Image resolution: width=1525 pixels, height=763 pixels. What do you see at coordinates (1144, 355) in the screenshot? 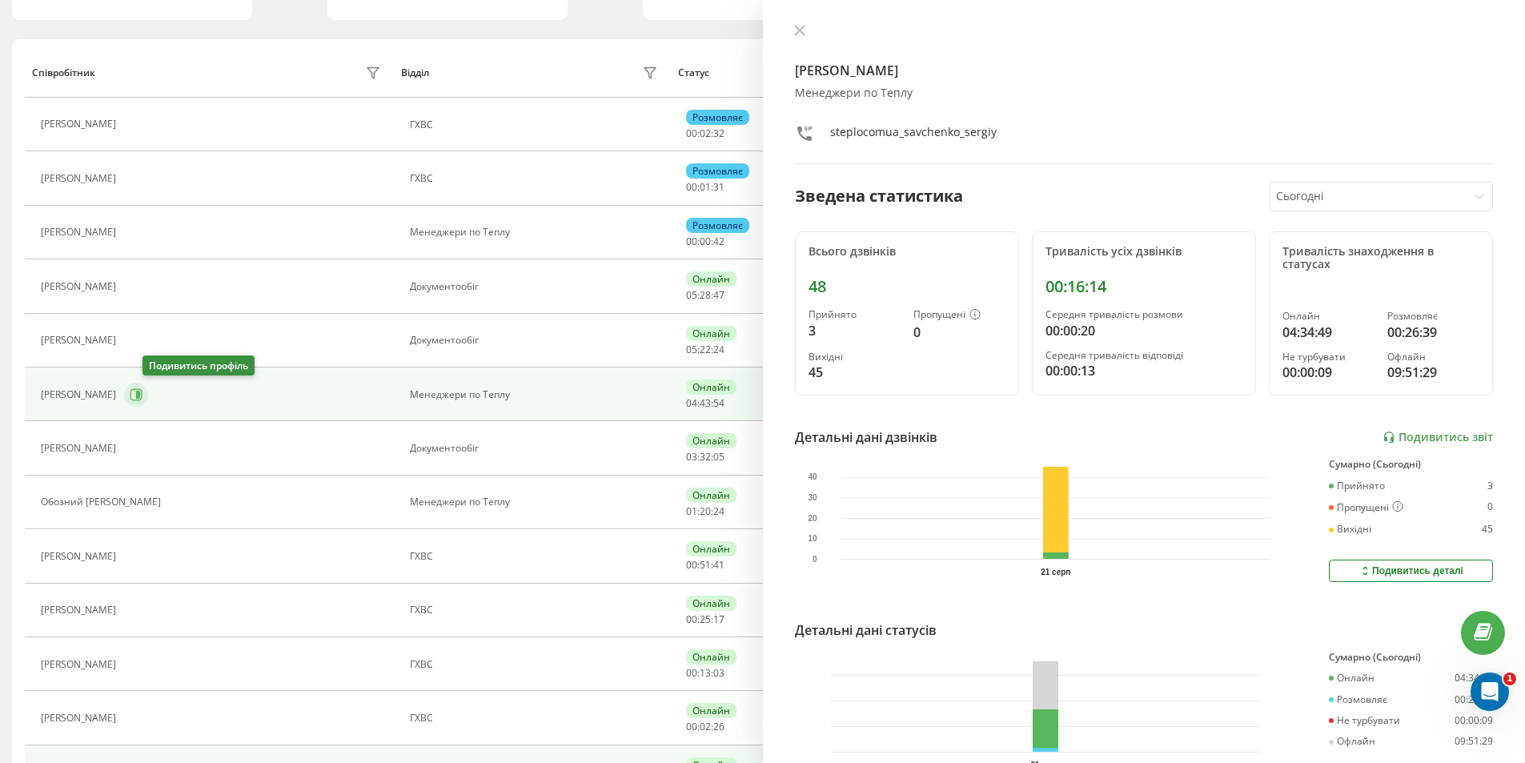
I see `div: Середня тривалість відповіді` at bounding box center [1144, 355].